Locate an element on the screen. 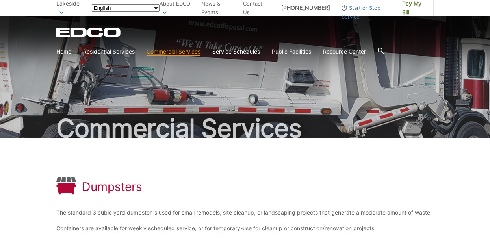 The height and width of the screenshot is (248, 490). a: Commercial Services is located at coordinates (173, 52).